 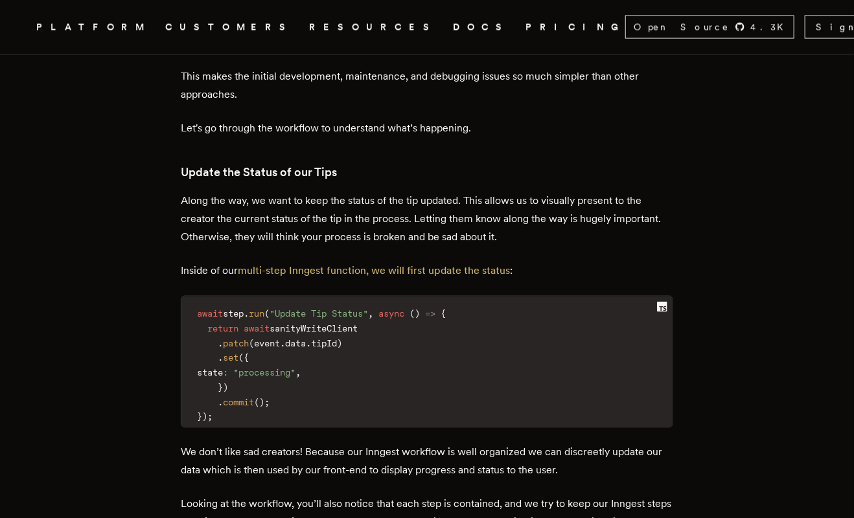 What do you see at coordinates (427, 173) in the screenshot?
I see `h3: Update the Status of our Tips` at bounding box center [427, 173].